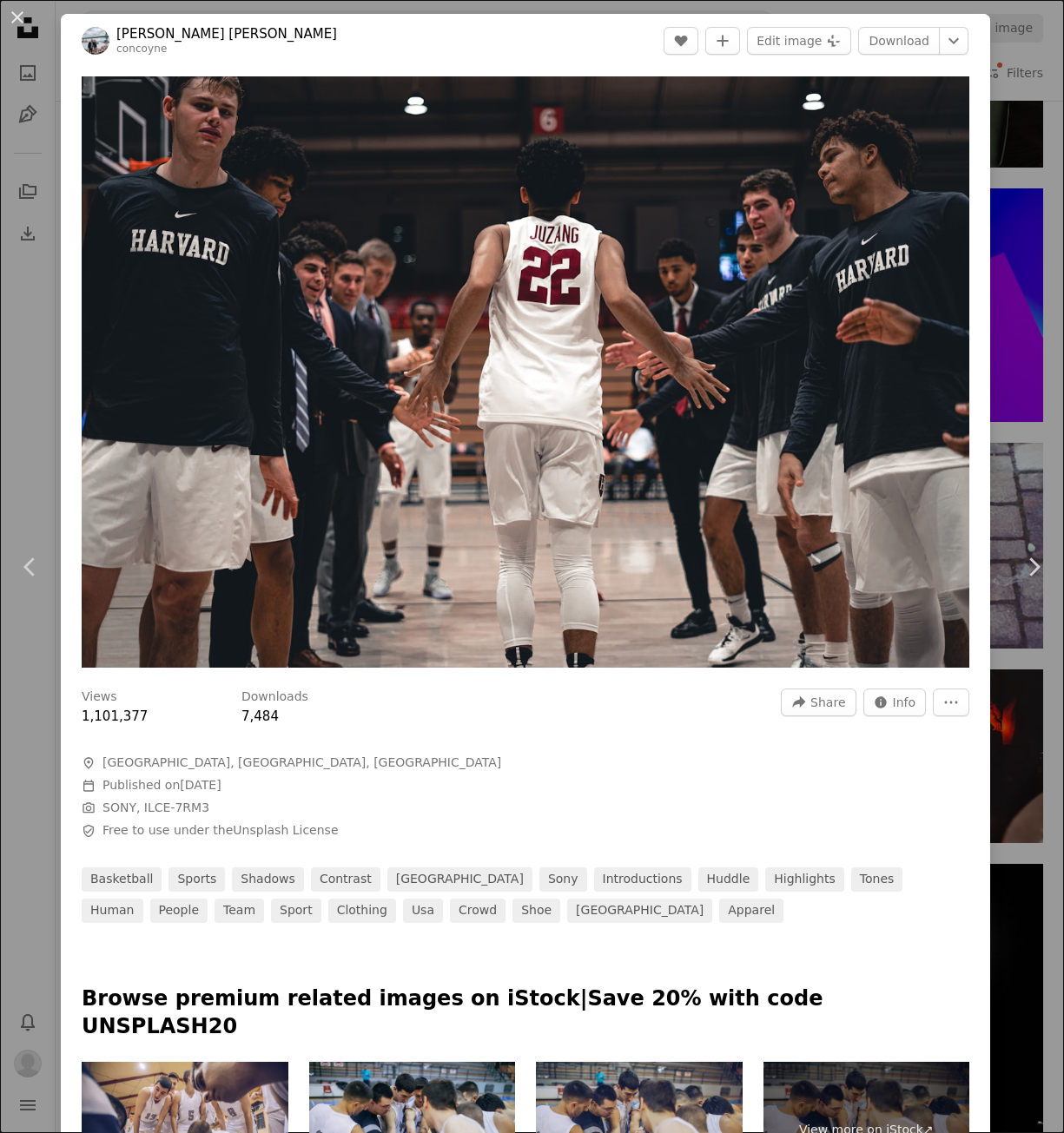 This screenshot has height=1133, width=1064. Describe the element at coordinates (114, 716) in the screenshot. I see `span: 1,101,377` at that location.